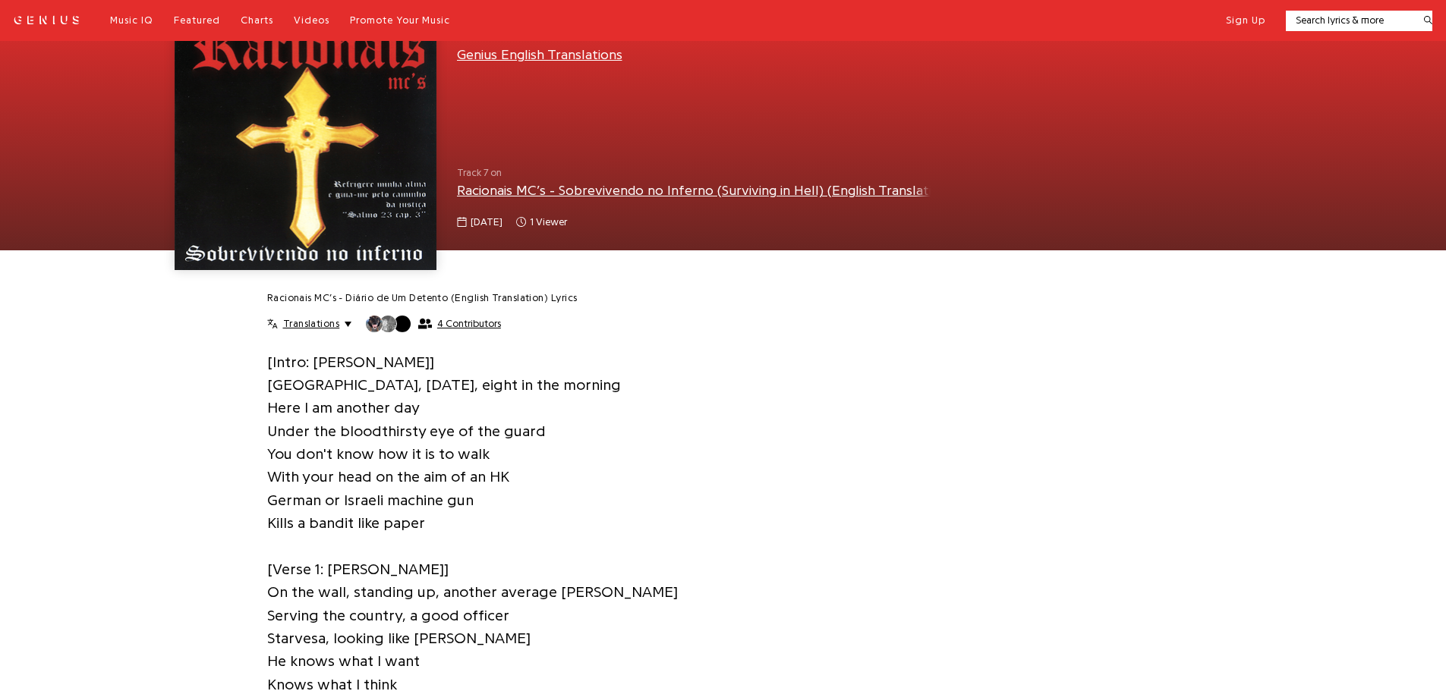 The width and height of the screenshot is (1446, 691). I want to click on a: Genius English Translations, so click(540, 55).